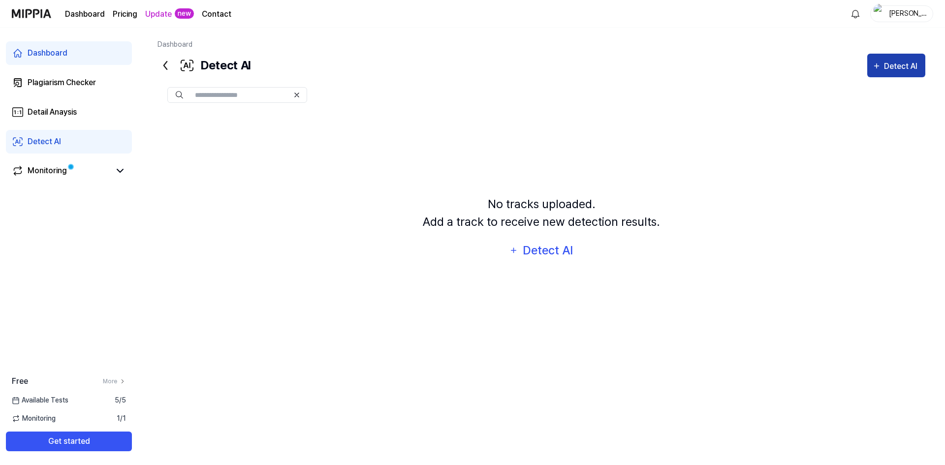  I want to click on a: More, so click(114, 381).